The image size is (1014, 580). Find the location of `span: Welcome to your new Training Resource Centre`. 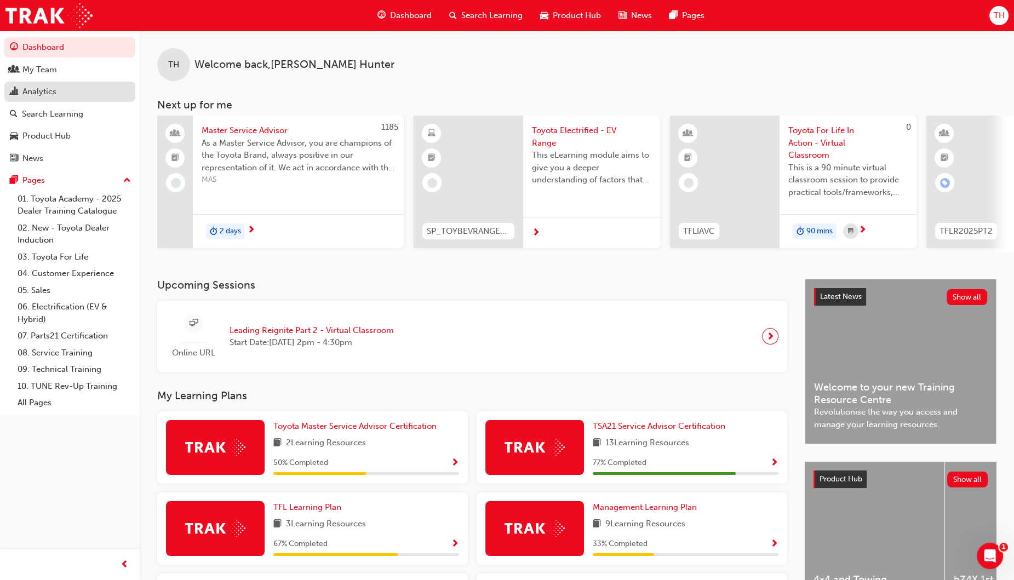

span: Welcome to your new Training Resource Centre is located at coordinates (901, 393).